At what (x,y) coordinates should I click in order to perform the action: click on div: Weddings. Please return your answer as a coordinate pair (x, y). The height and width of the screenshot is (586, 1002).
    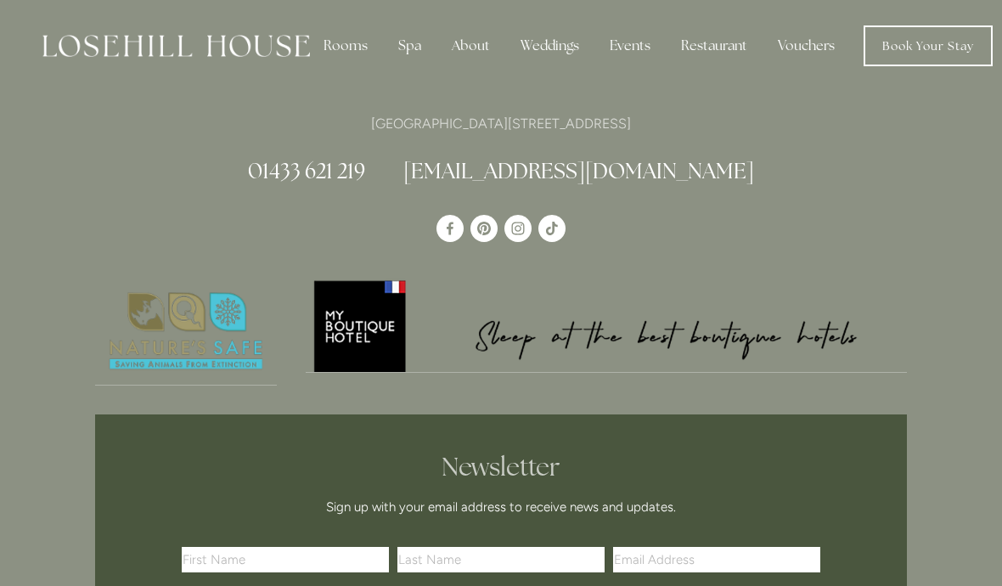
    Looking at the image, I should click on (549, 46).